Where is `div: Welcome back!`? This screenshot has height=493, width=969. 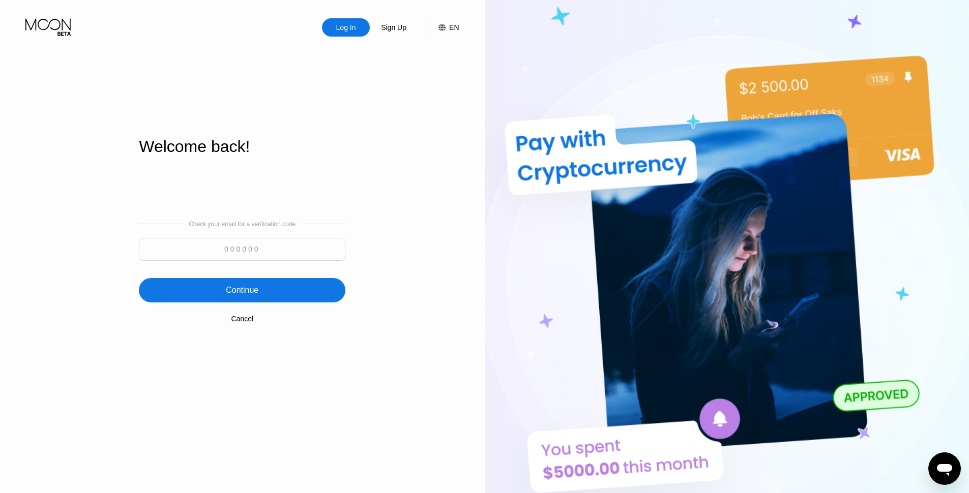
div: Welcome back! is located at coordinates (242, 146).